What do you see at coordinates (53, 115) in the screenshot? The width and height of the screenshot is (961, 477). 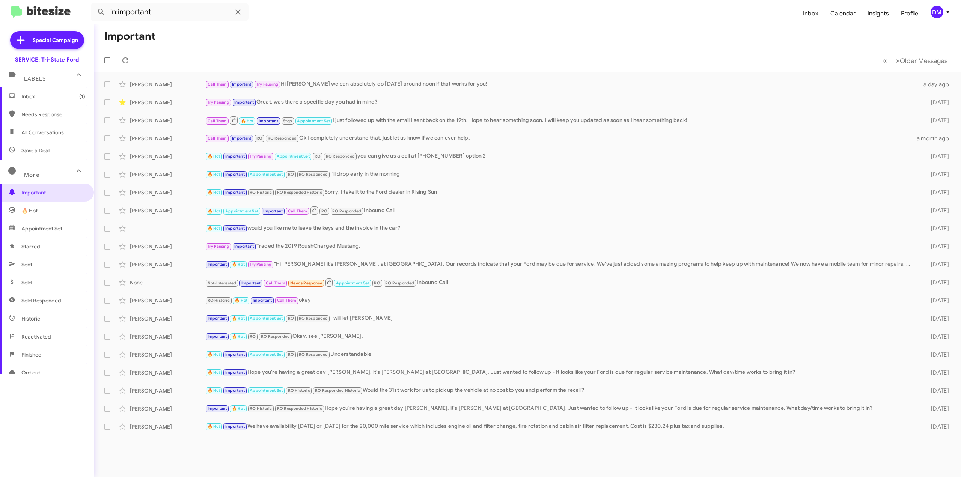 I see `span: Needs Response` at bounding box center [53, 115].